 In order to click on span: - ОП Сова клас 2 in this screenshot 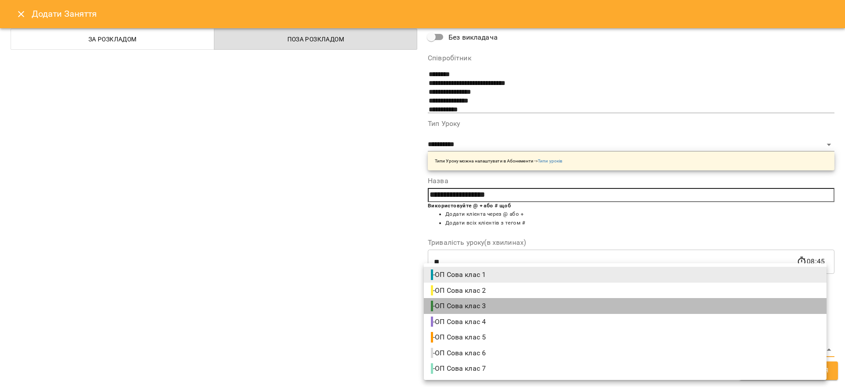, I will do `click(459, 290)`.